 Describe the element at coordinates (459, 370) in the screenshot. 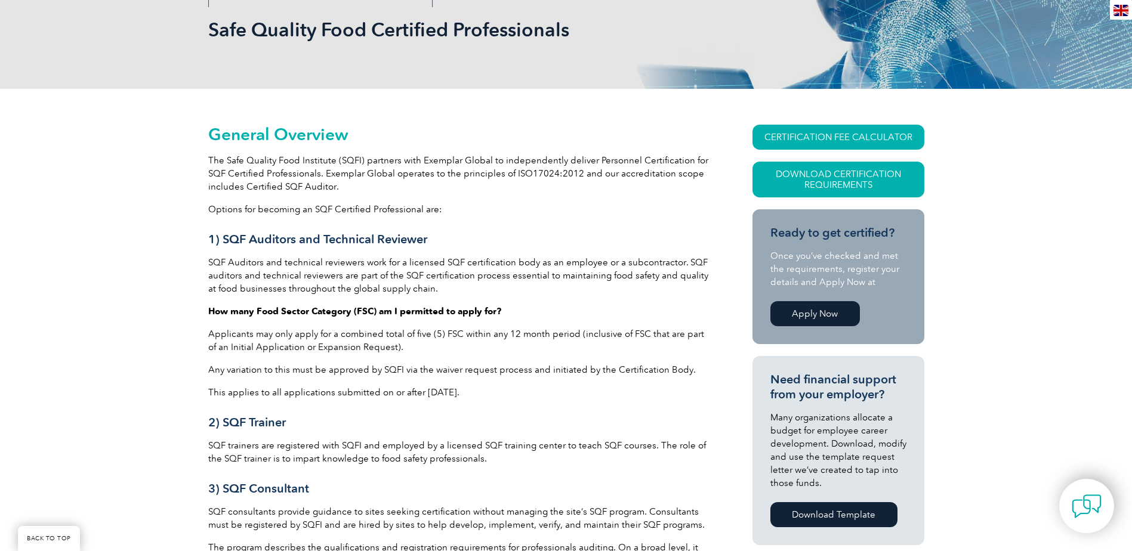

I see `p: Any variation to this must be approved by SQFI via the waiver request process and initiated by th...` at that location.